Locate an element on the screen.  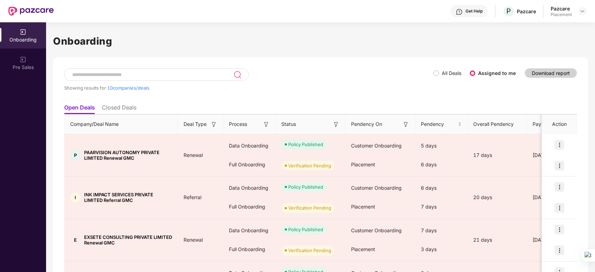
img: svg+xml;base64,PHN2ZyBpZD0iRHJvcGRvd24tMzJ4MzIiIHhtbG5zPSJodHRwOi8vd3d3LnczLm9yZy8yMDAwL3N2ZyIgd2... is located at coordinates (582, 11).